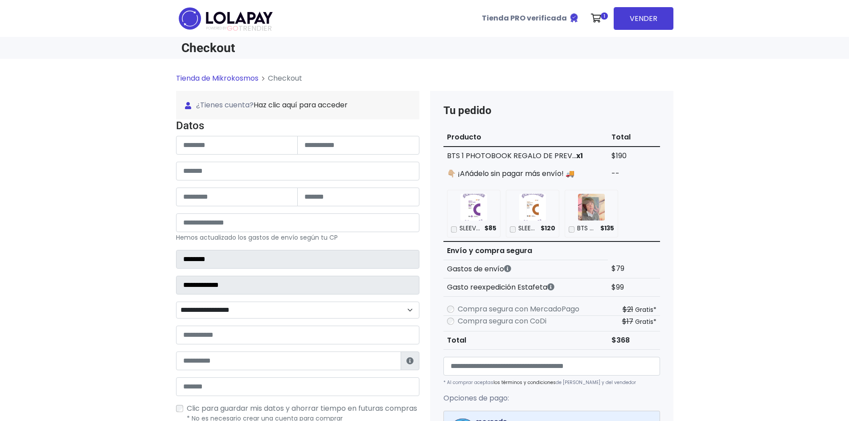 This screenshot has height=421, width=849. I want to click on th: Gasto reexpedición Estafeta, so click(526, 287).